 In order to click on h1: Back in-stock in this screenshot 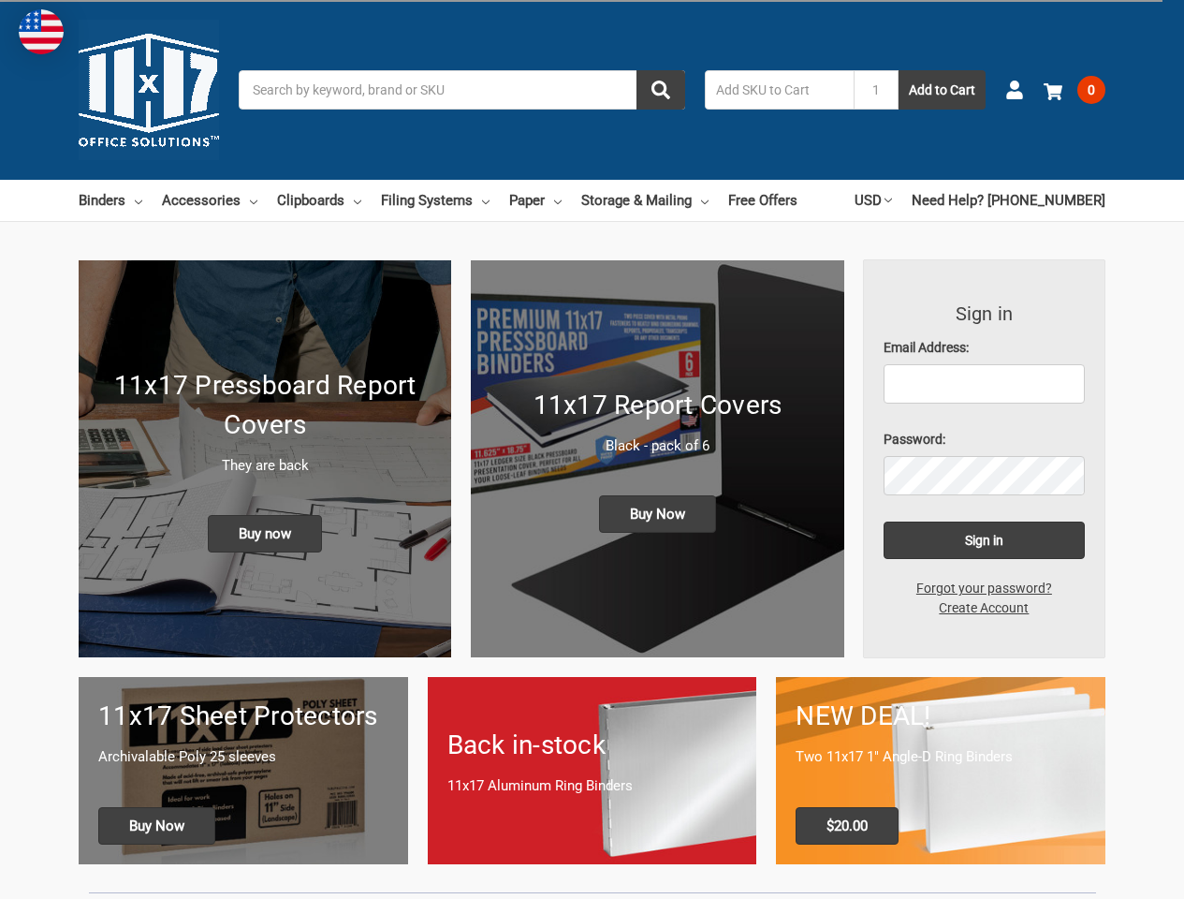, I will do `click(593, 745)`.